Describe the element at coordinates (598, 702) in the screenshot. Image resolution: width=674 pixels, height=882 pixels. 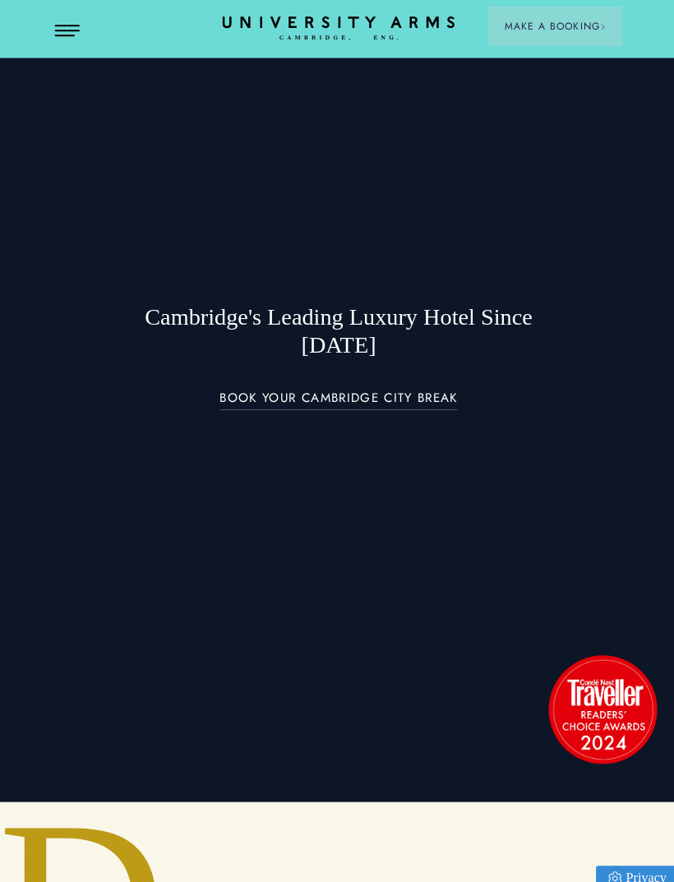
I see `img: image-2524eff8f0c5d55edbf694693304c4387916dea5-1501x1501-png` at that location.